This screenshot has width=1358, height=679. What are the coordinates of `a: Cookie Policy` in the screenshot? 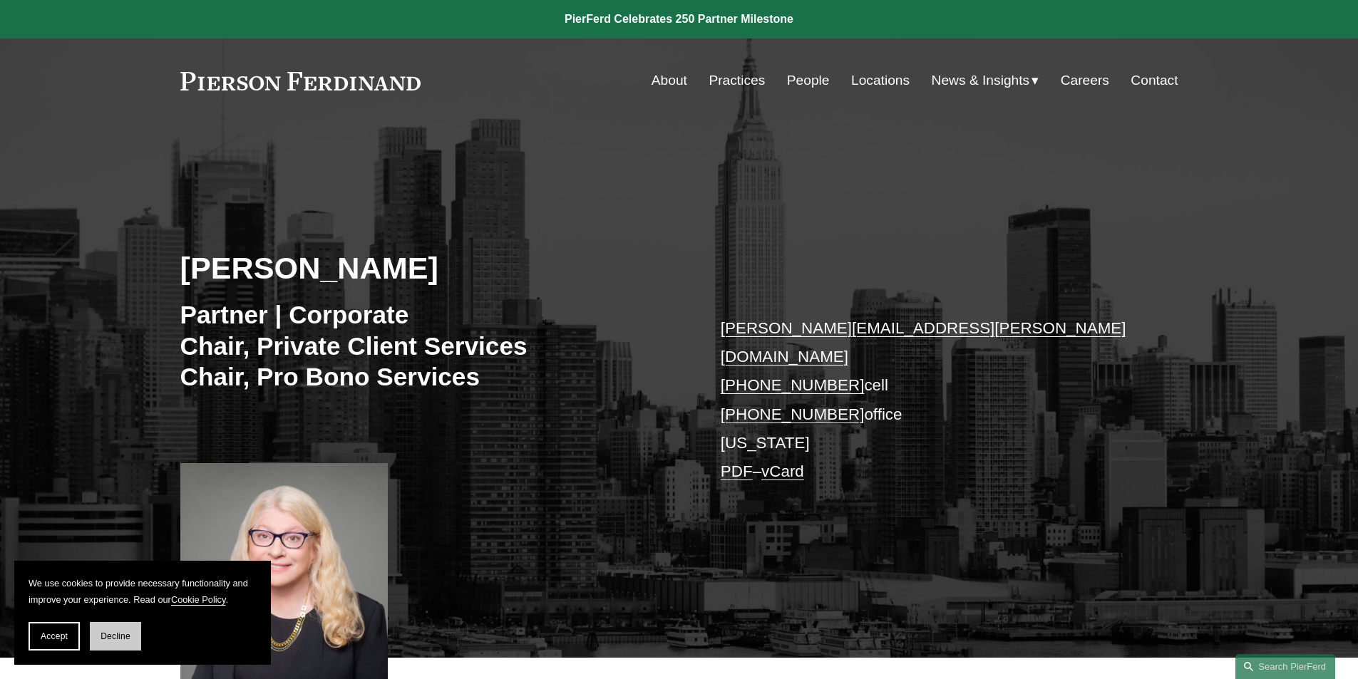 It's located at (198, 599).